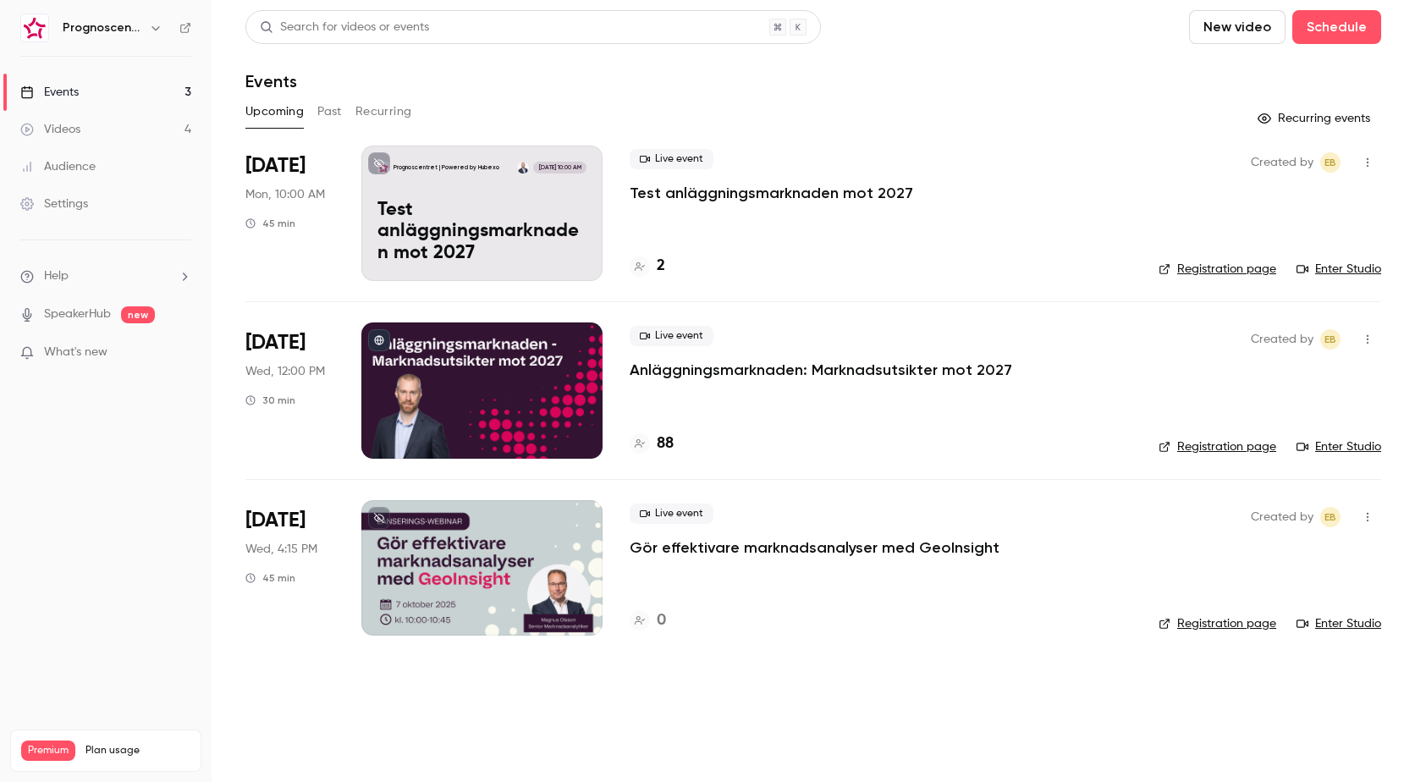 The image size is (1415, 782). Describe the element at coordinates (821, 370) in the screenshot. I see `a: Anläggningsmarknaden: Marknadsutsikter mot 2027` at that location.